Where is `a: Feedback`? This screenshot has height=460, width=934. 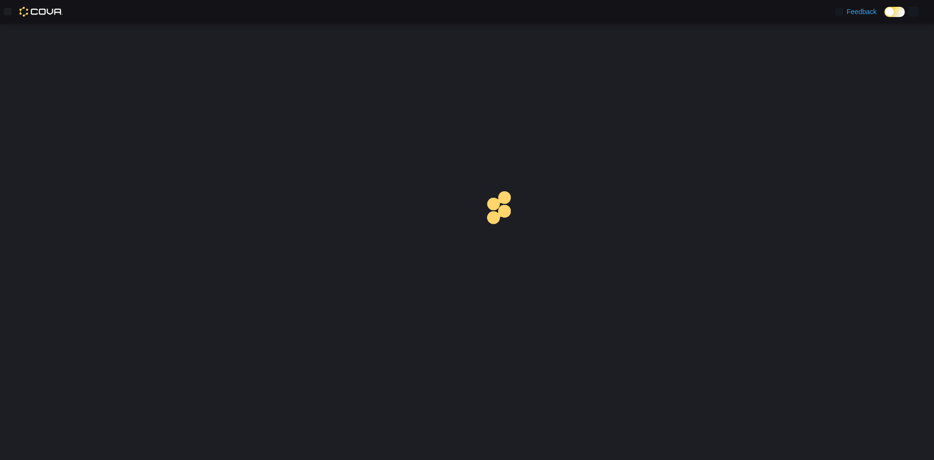 a: Feedback is located at coordinates (855, 12).